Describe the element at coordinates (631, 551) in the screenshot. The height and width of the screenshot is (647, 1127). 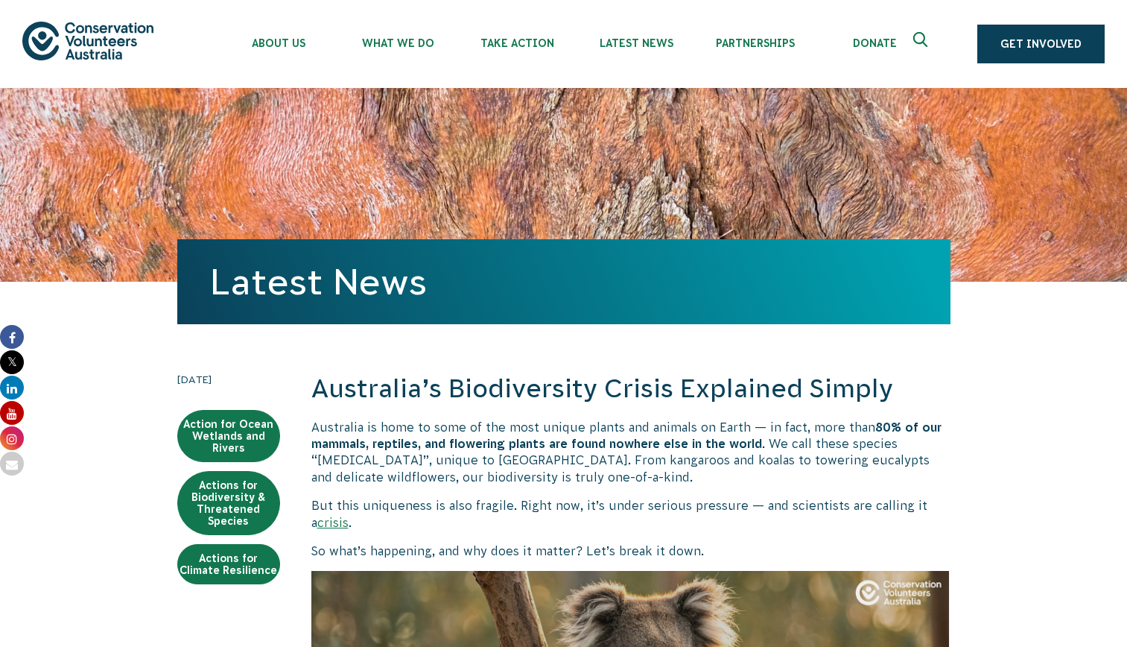
I see `p: So what’s happening, and why does it matter? Let’s break it down.` at that location.